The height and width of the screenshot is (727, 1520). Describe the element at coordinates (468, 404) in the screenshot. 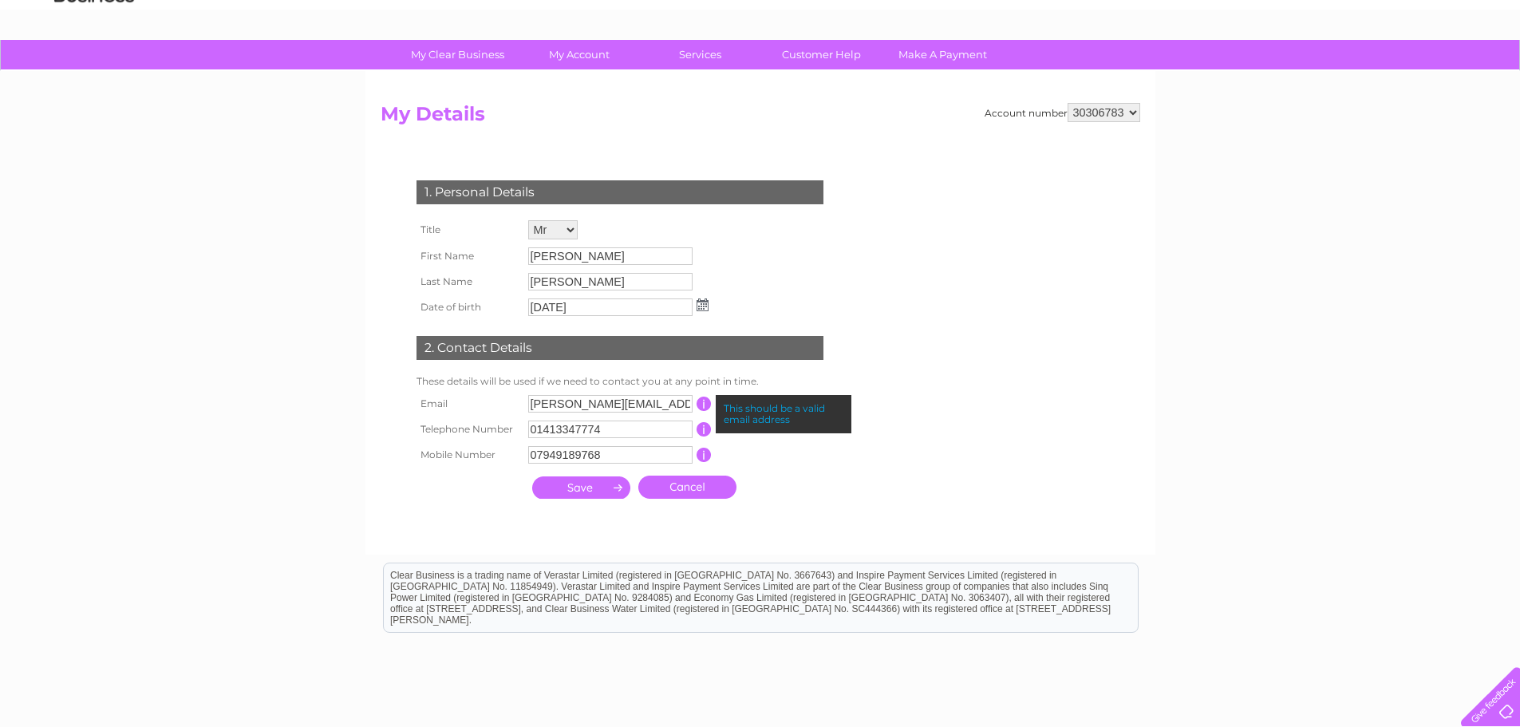

I see `th: Email` at that location.